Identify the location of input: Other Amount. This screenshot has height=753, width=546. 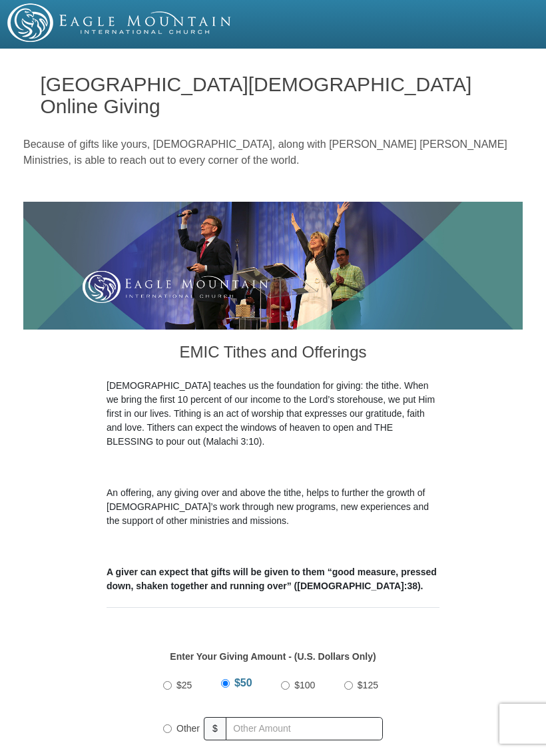
(304, 728).